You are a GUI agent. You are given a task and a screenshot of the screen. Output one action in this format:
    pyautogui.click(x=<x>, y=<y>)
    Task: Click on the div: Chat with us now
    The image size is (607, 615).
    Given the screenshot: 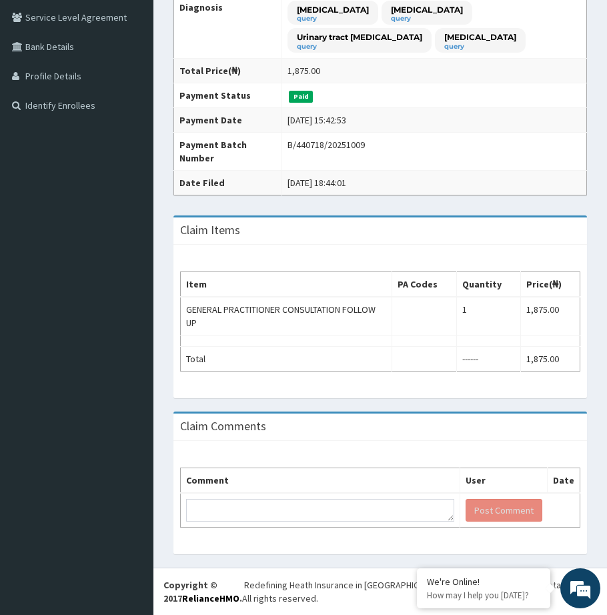 What is the action you would take?
    pyautogui.click(x=147, y=83)
    